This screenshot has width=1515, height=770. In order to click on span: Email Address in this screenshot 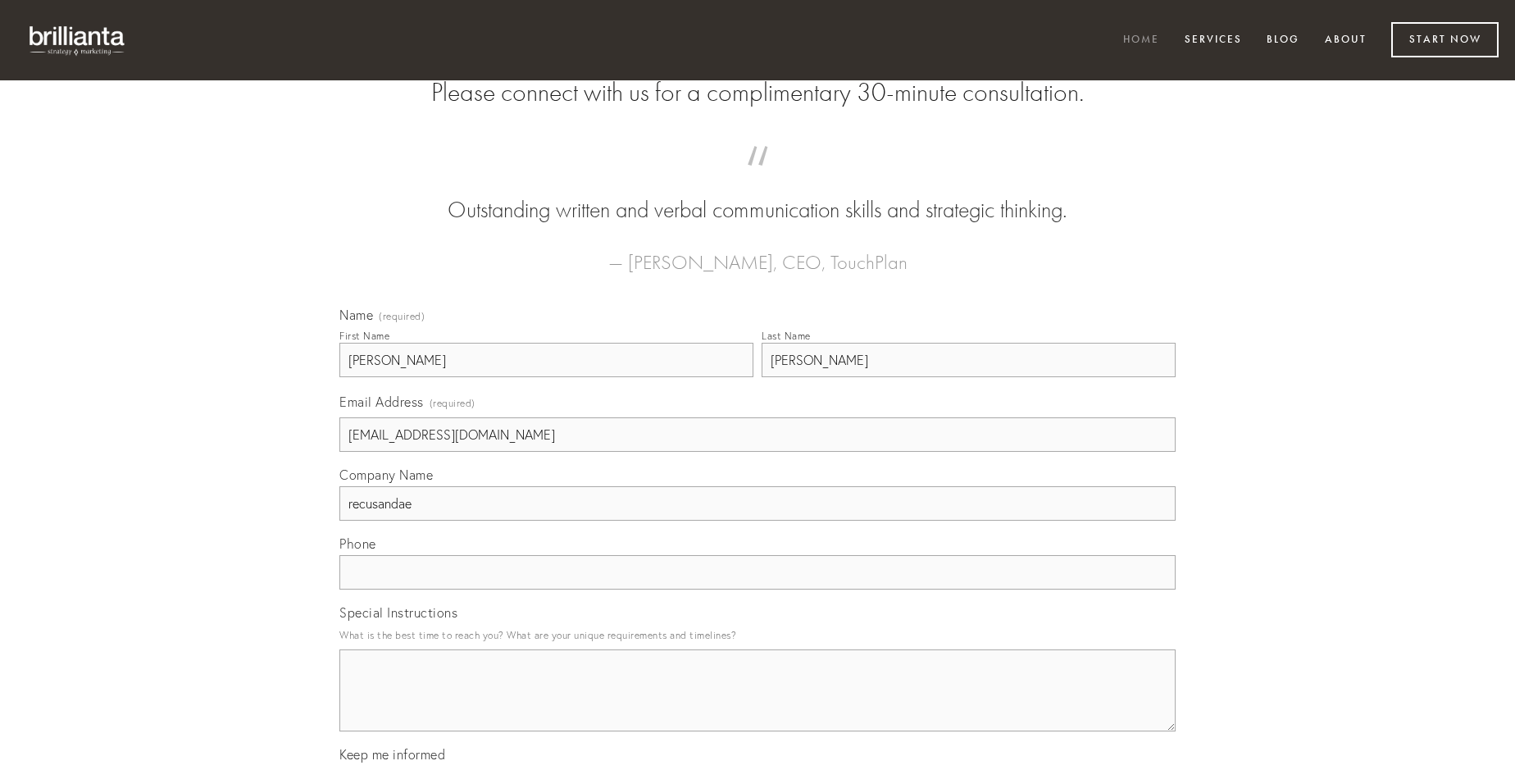, I will do `click(381, 402)`.